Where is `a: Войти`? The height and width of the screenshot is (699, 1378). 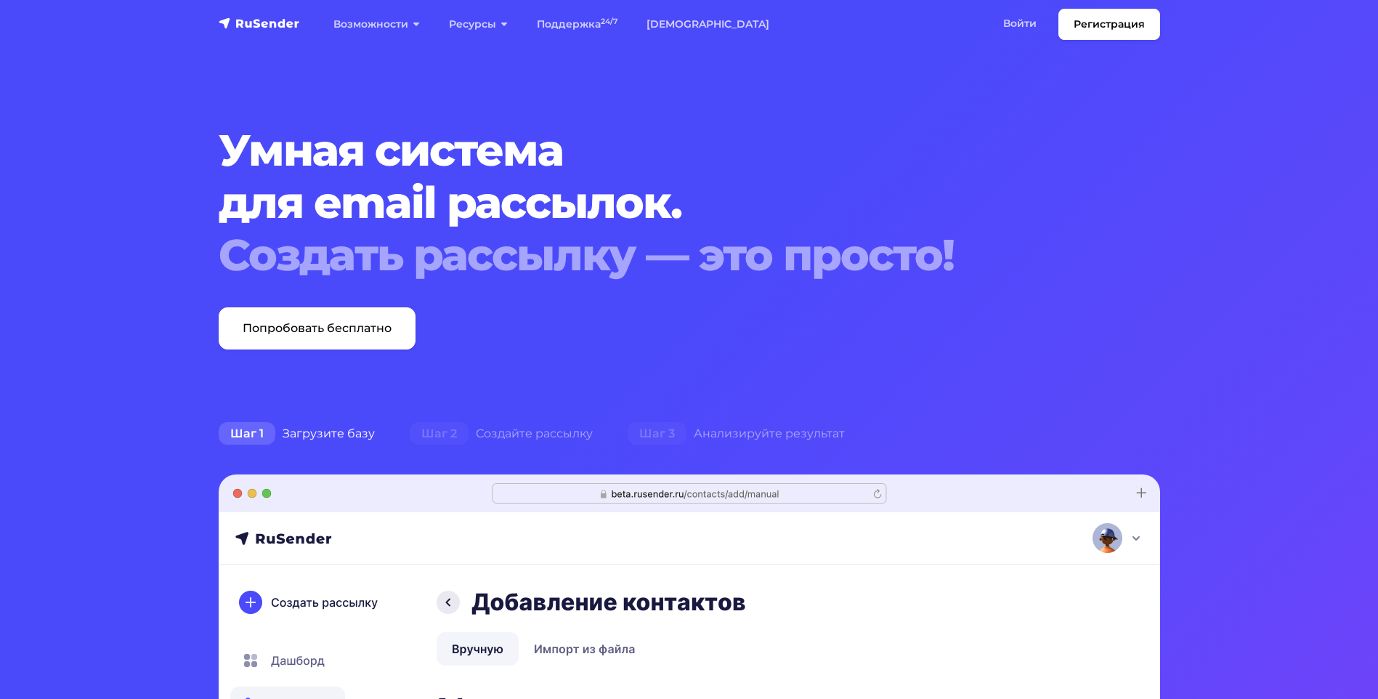 a: Войти is located at coordinates (1020, 23).